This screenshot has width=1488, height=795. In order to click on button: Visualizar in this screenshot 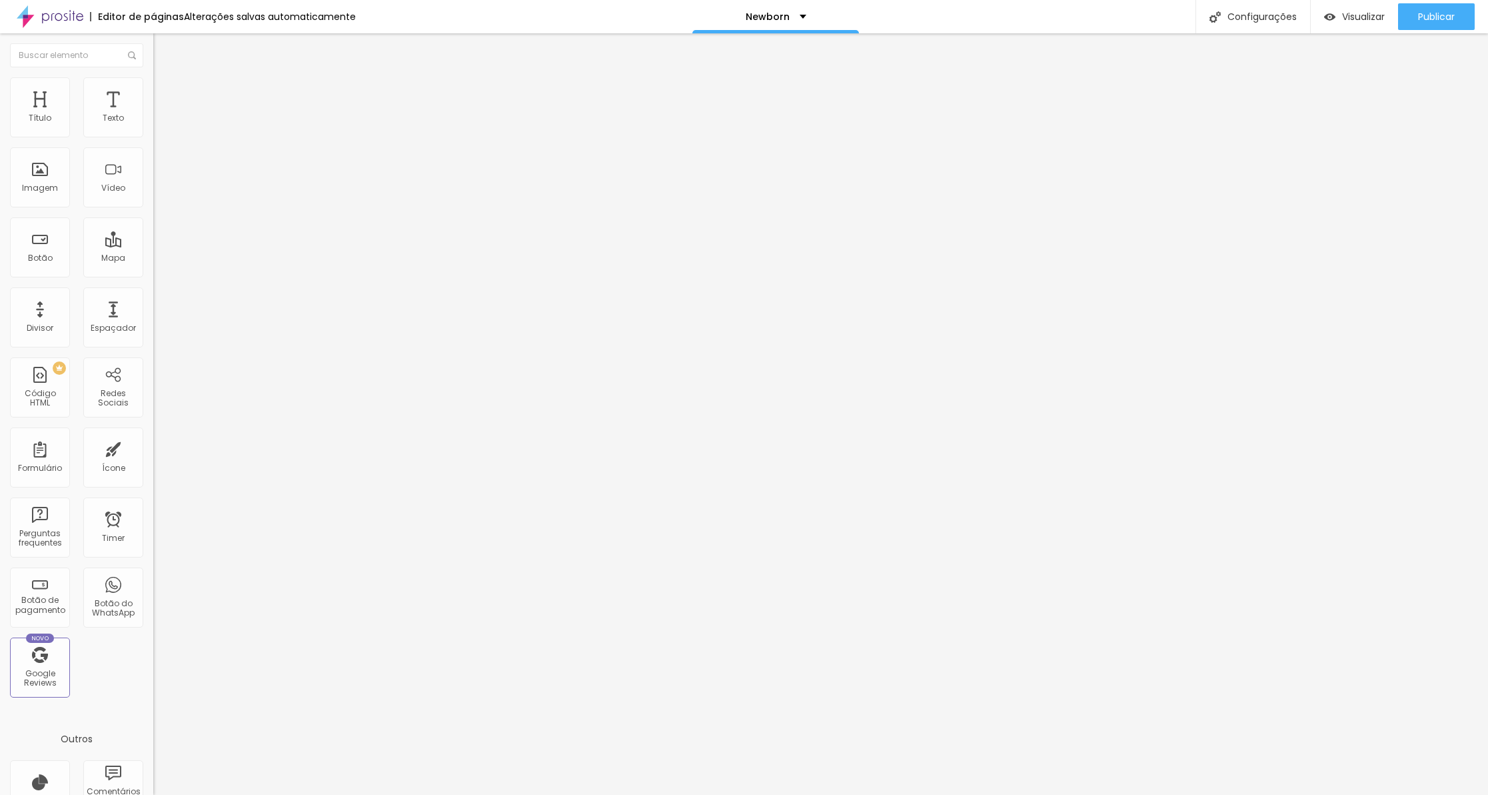, I will do `click(1354, 17)`.